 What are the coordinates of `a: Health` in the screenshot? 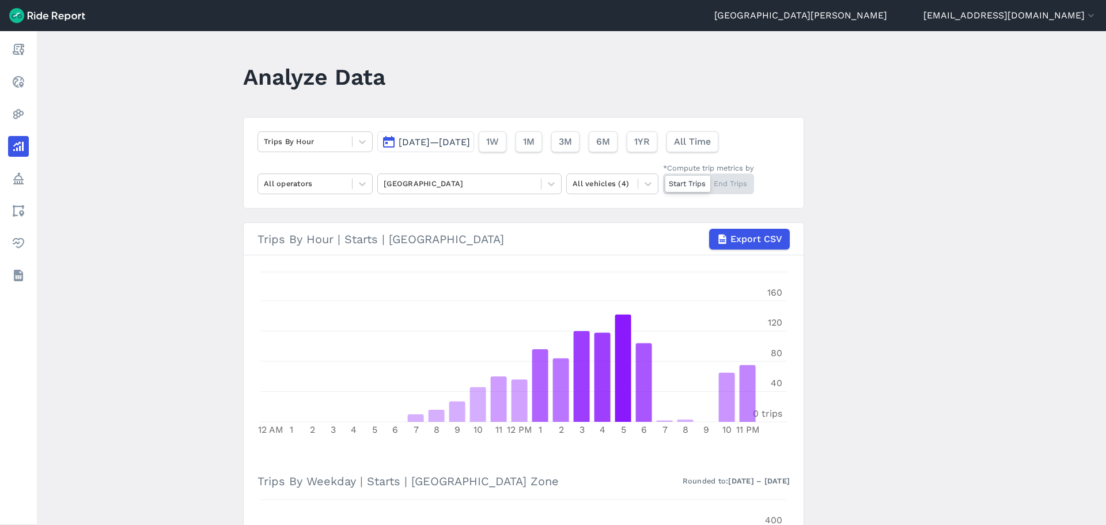 It's located at (18, 243).